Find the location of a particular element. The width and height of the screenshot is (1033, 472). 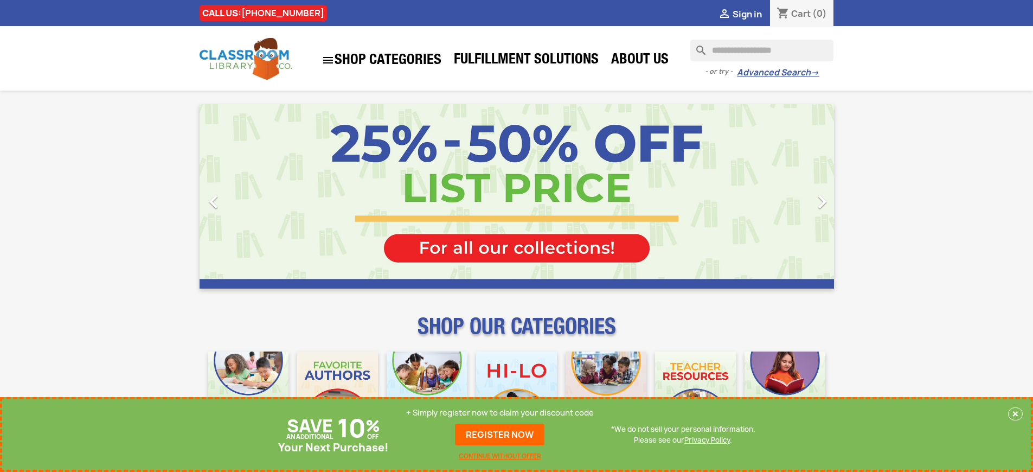

p: SHOP OUR CATEGORIES is located at coordinates (517, 333).